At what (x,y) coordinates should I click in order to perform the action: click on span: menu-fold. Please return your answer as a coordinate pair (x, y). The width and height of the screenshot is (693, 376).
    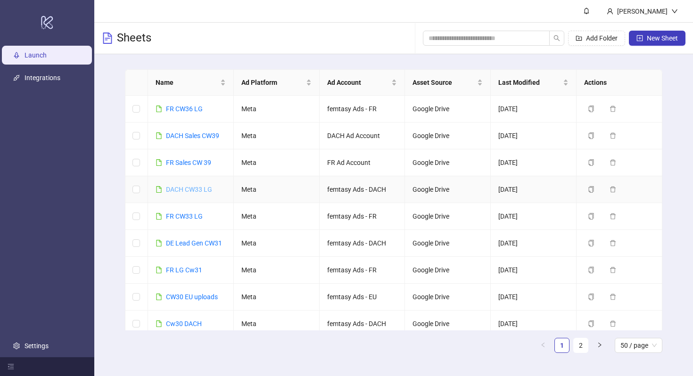
    Looking at the image, I should click on (11, 367).